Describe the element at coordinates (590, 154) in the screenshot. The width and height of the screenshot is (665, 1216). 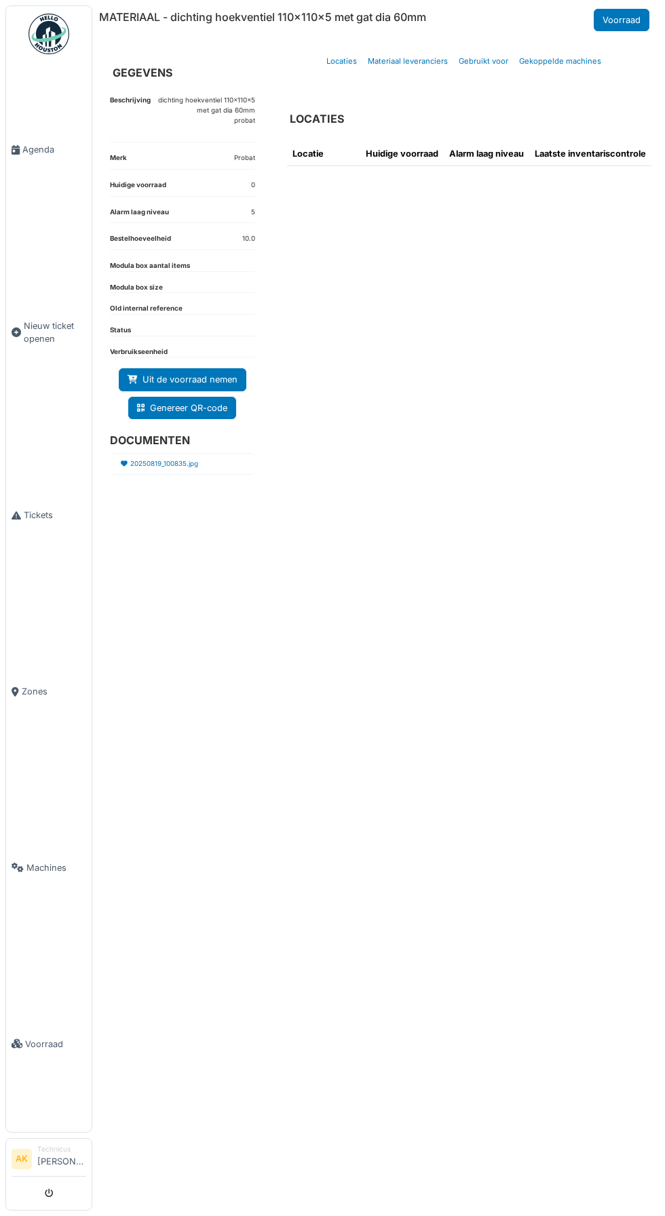
I see `th: Laatste inventariscontrole` at that location.